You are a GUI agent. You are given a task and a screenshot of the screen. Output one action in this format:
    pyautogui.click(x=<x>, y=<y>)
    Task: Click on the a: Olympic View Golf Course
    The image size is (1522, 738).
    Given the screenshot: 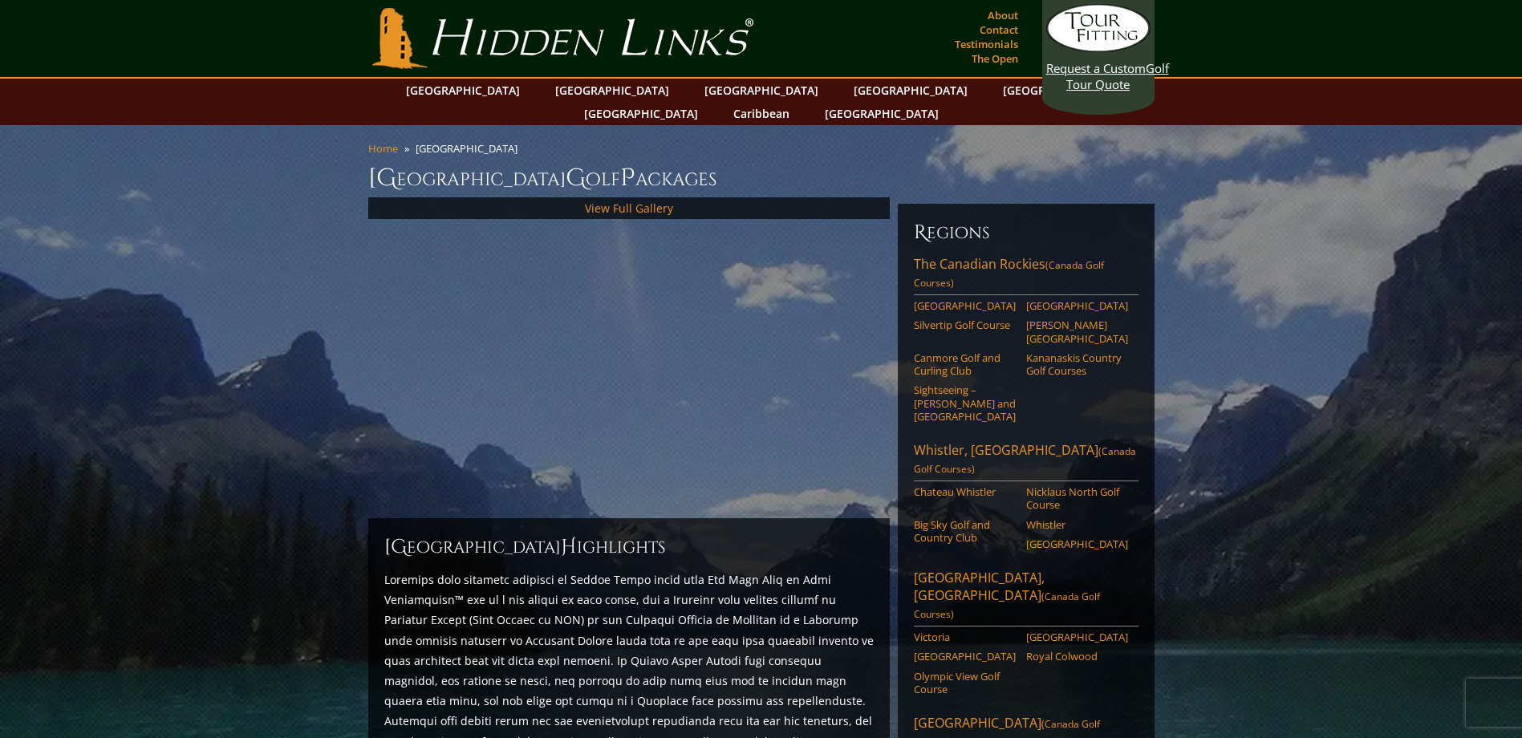 What is the action you would take?
    pyautogui.click(x=965, y=683)
    